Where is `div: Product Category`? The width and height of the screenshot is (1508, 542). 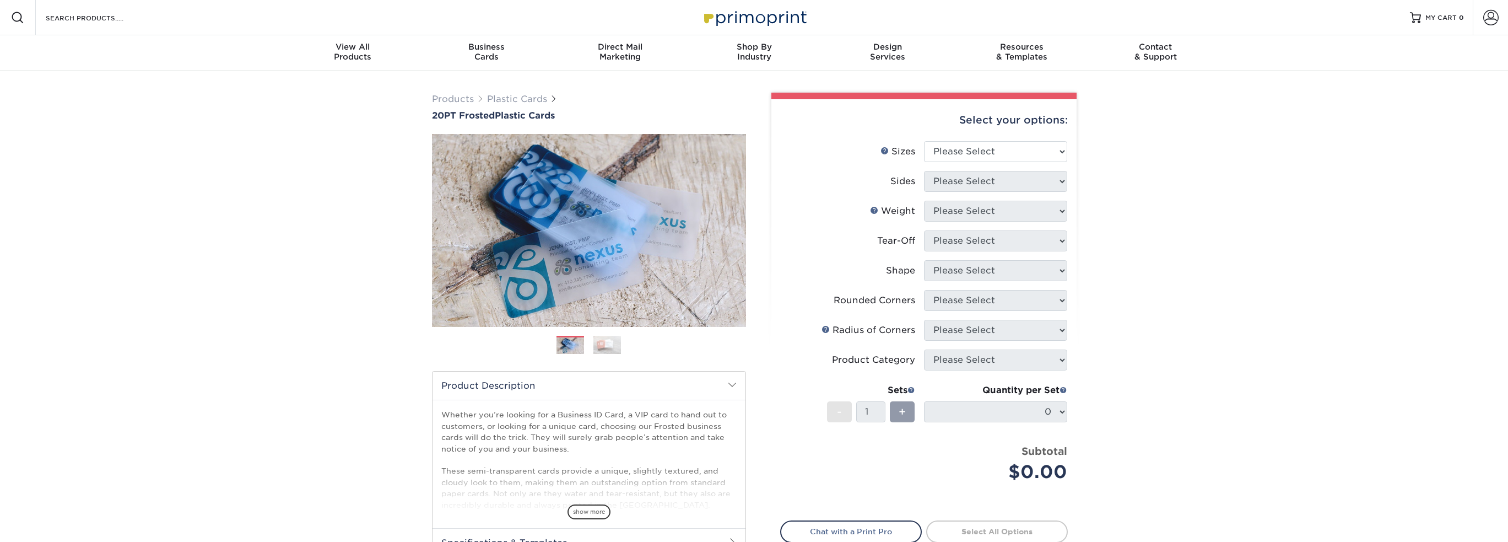
div: Product Category is located at coordinates (873, 360).